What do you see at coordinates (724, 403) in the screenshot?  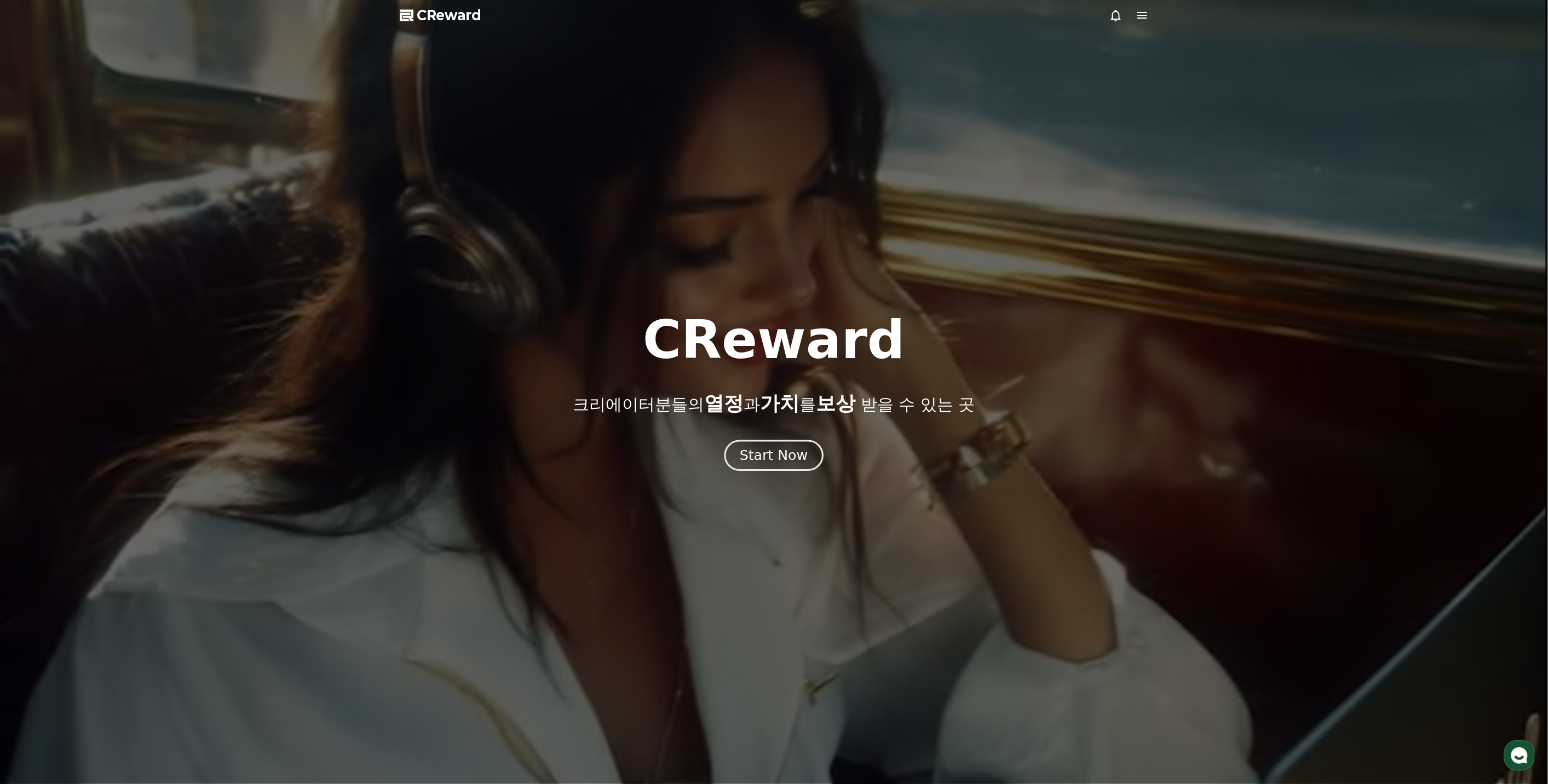 I see `span: 열정` at bounding box center [724, 403].